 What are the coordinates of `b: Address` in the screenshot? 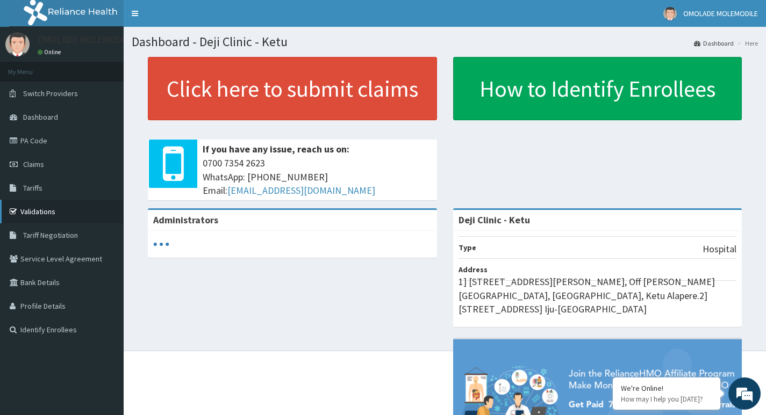 It's located at (473, 270).